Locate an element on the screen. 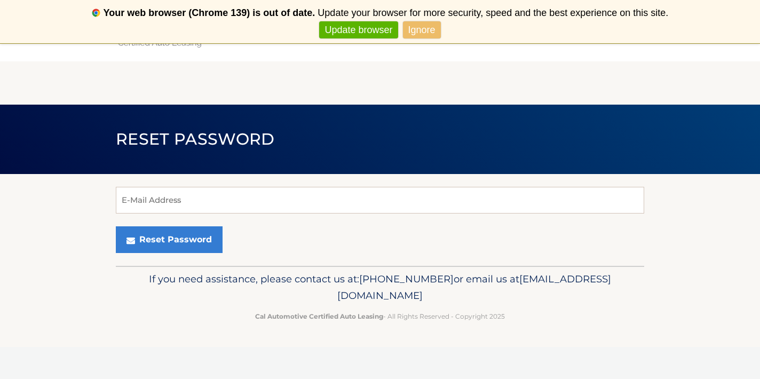 This screenshot has width=760, height=379. span: Reset Password is located at coordinates (195, 139).